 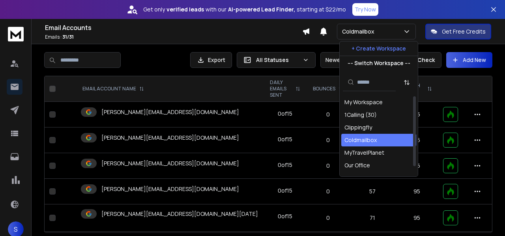 I want to click on div: Coldmailbox, so click(x=361, y=140).